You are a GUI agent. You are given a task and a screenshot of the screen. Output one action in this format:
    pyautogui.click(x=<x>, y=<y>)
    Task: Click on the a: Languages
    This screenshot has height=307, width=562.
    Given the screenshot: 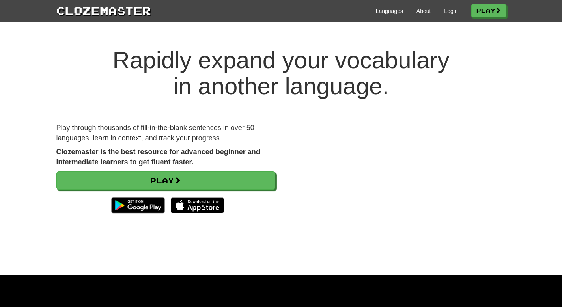 What is the action you would take?
    pyautogui.click(x=389, y=11)
    